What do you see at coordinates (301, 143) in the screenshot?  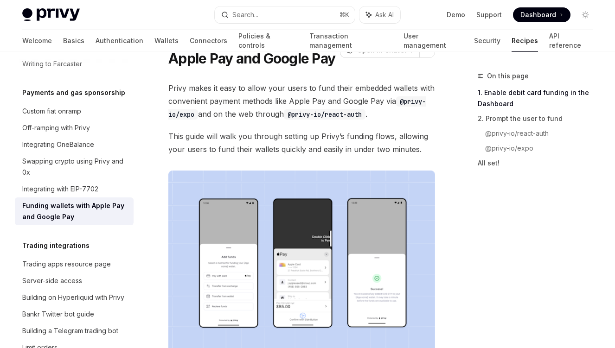 I see `span: This guide will walk you through setting up Privy’s funding flows, allowing your users to fund th...` at bounding box center [301, 143].